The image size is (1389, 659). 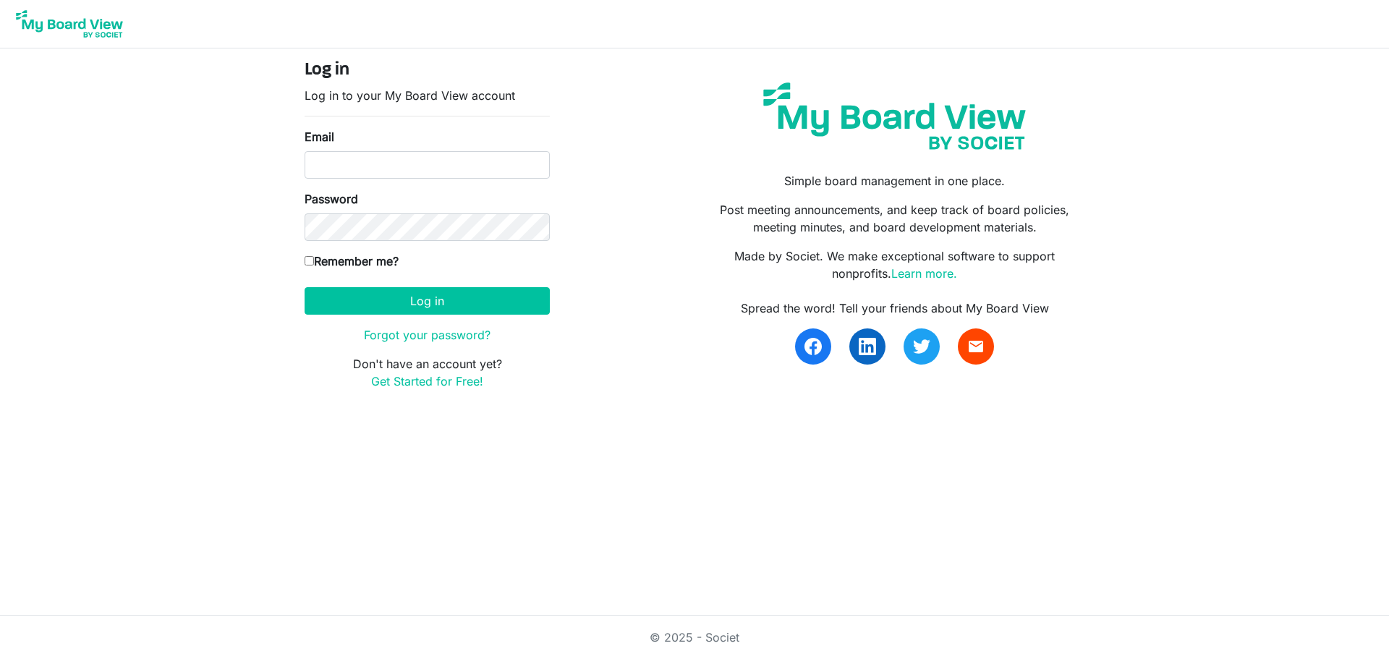 I want to click on img: my-board-view-societ.svg, so click(x=894, y=116).